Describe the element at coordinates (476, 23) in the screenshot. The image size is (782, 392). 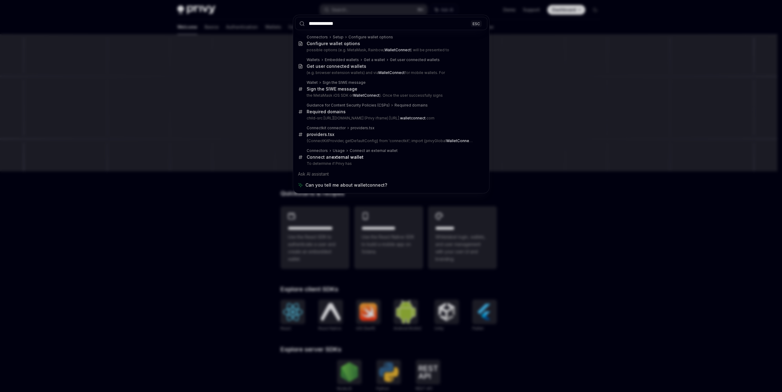
I see `div: ESC` at that location.